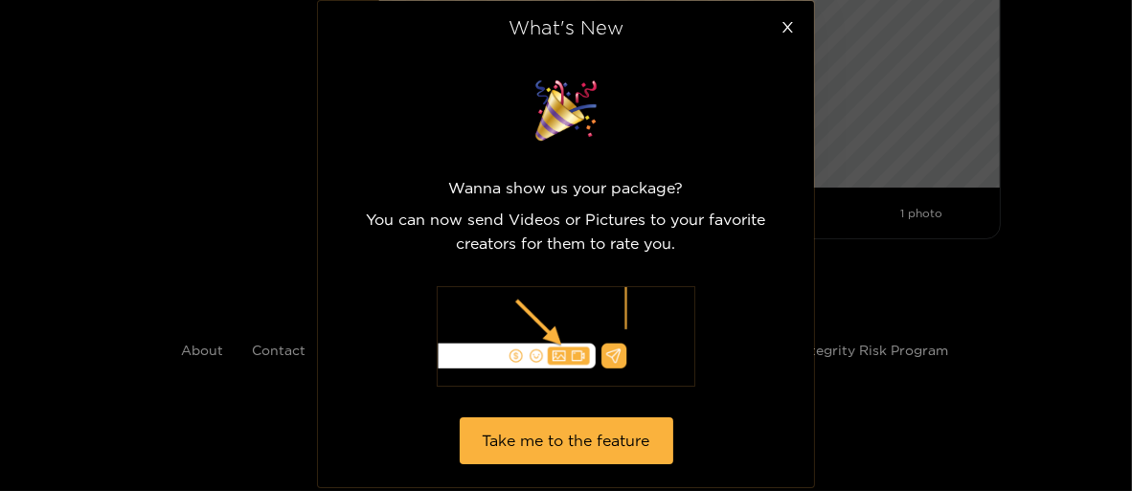 The image size is (1132, 491). What do you see at coordinates (566, 110) in the screenshot?
I see `img: surprise image` at bounding box center [566, 110].